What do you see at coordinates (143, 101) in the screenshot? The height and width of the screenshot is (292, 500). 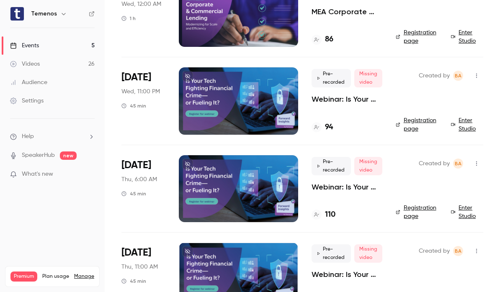 I see `div: Sep 25 Thu, 2:00 PM (Asia/Singapore)` at bounding box center [143, 101].